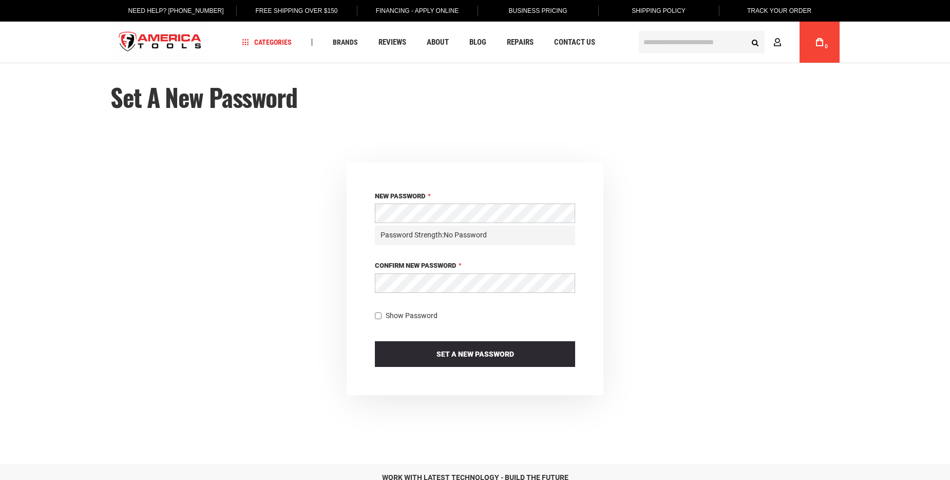  What do you see at coordinates (267, 42) in the screenshot?
I see `span: Categories` at bounding box center [267, 42].